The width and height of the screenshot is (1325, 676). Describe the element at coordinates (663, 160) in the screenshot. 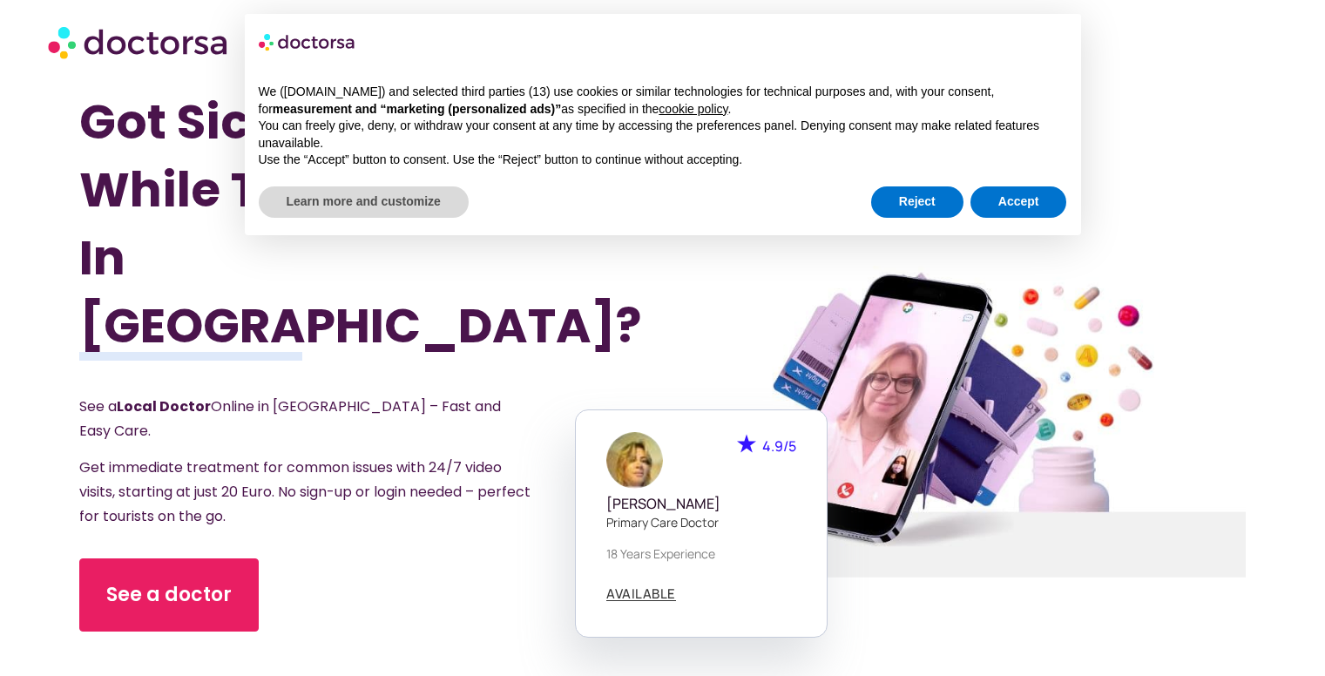

I see `p: Use the “Accept” button to consent. Use the “Reject” button to continue without accepting.` at that location.